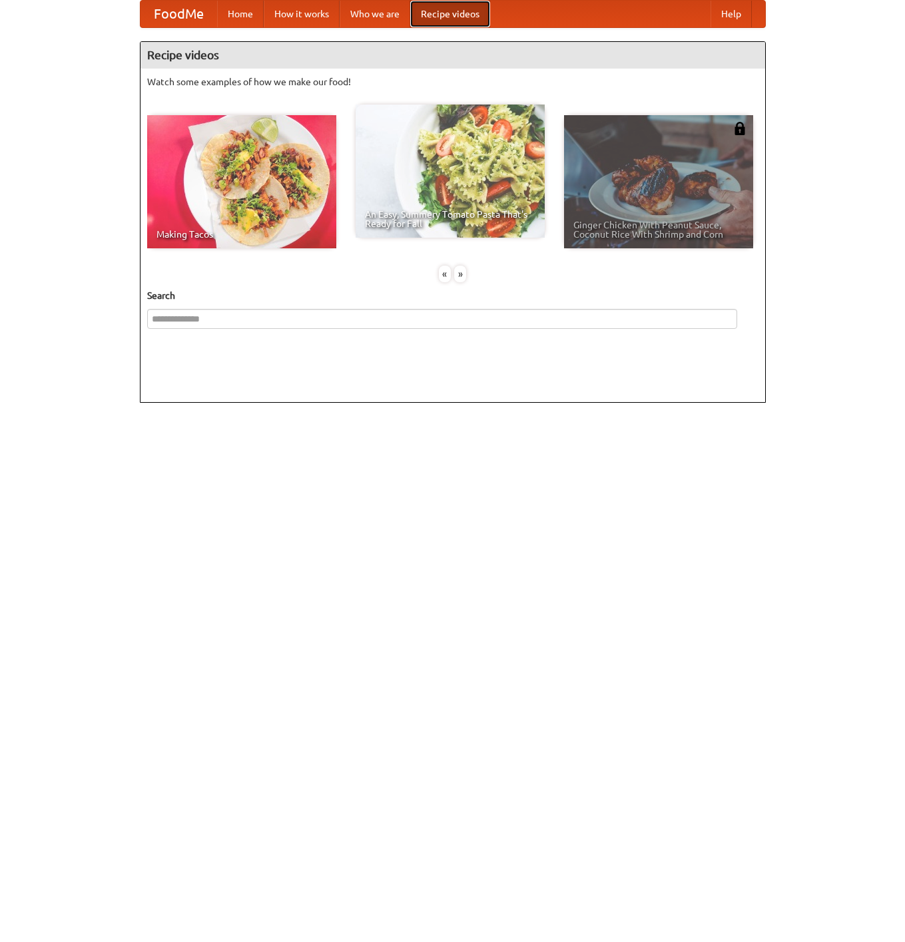 The width and height of the screenshot is (905, 942). Describe the element at coordinates (242, 234) in the screenshot. I see `span: Making Tacos` at that location.